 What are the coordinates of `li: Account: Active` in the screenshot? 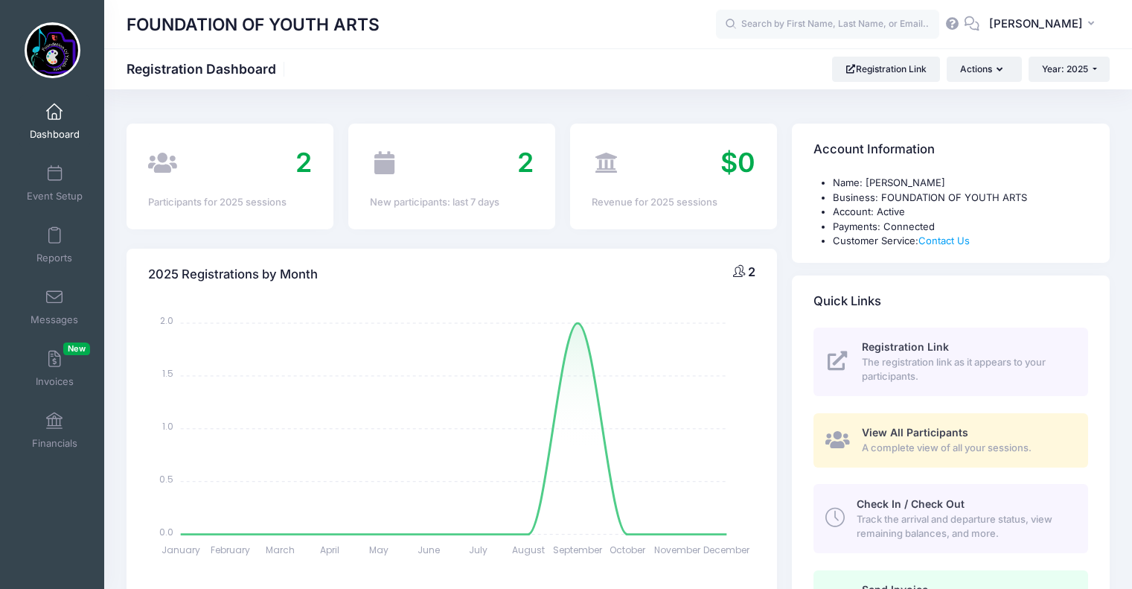 It's located at (960, 212).